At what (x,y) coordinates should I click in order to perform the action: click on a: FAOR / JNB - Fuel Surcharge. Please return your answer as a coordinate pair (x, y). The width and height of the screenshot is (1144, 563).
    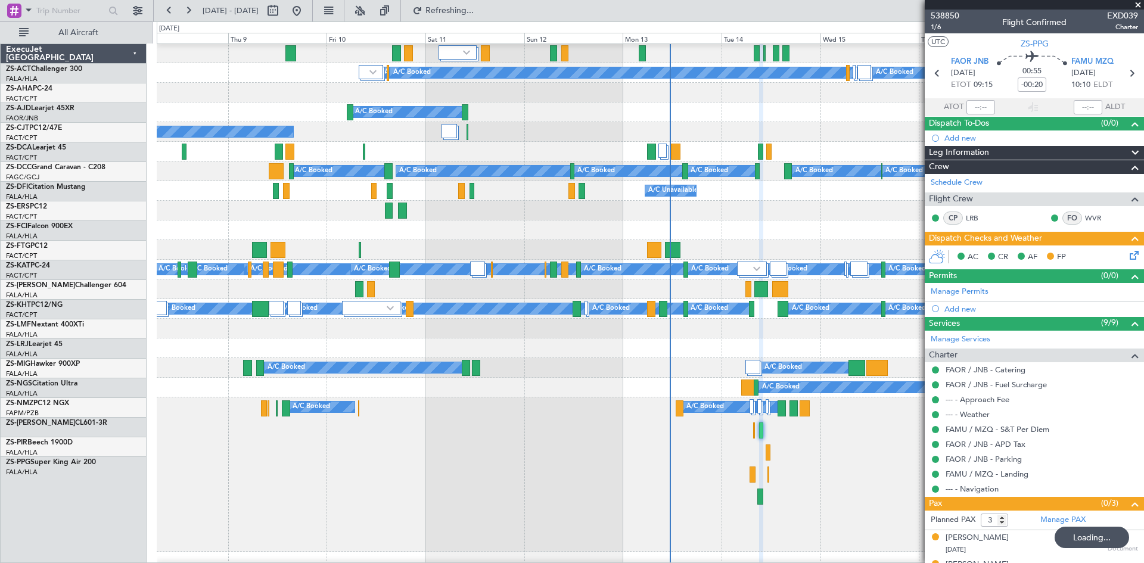
    Looking at the image, I should click on (996, 384).